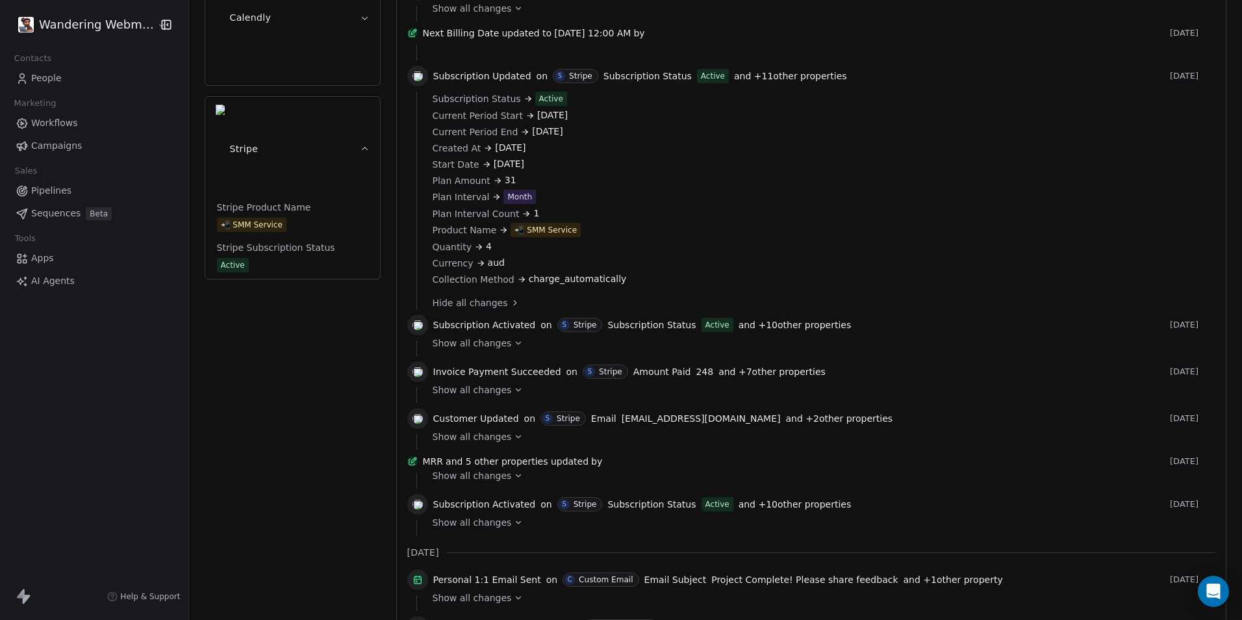 The image size is (1242, 620). What do you see at coordinates (791, 76) in the screenshot?
I see `span: and + 11 other properties` at bounding box center [791, 76].